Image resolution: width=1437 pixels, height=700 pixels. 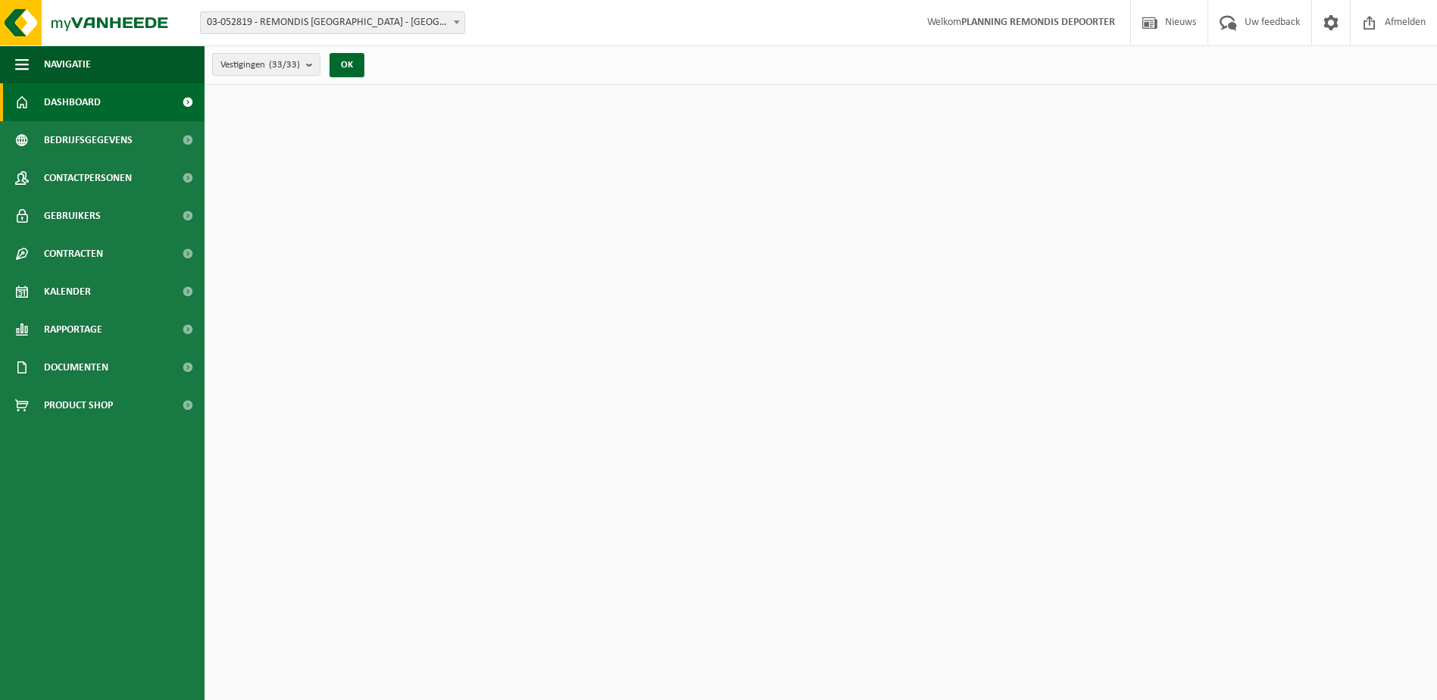 I want to click on strong: PLANNING REMONDIS DEPOORTER, so click(x=1038, y=22).